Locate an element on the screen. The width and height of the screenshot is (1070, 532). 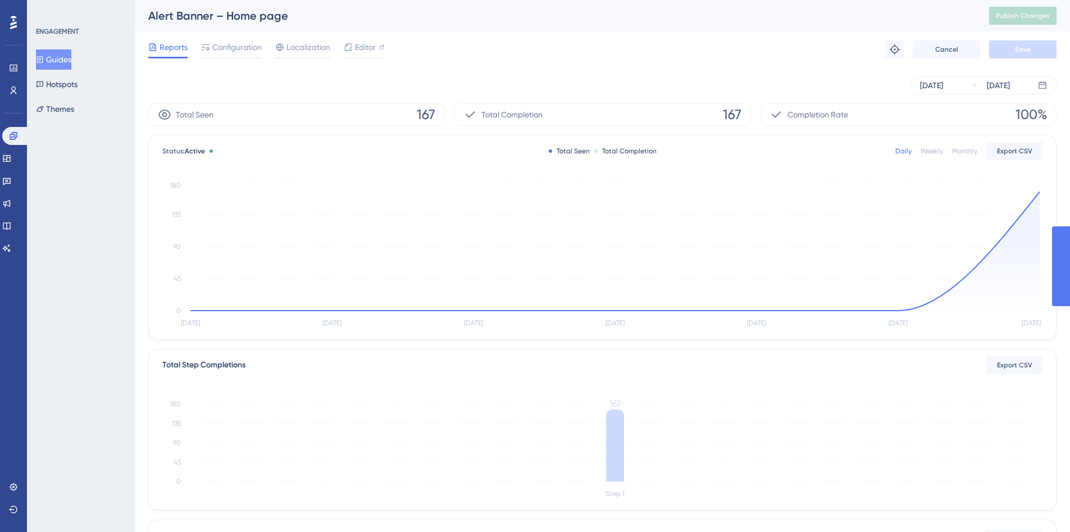
span: Status: is located at coordinates (184, 151).